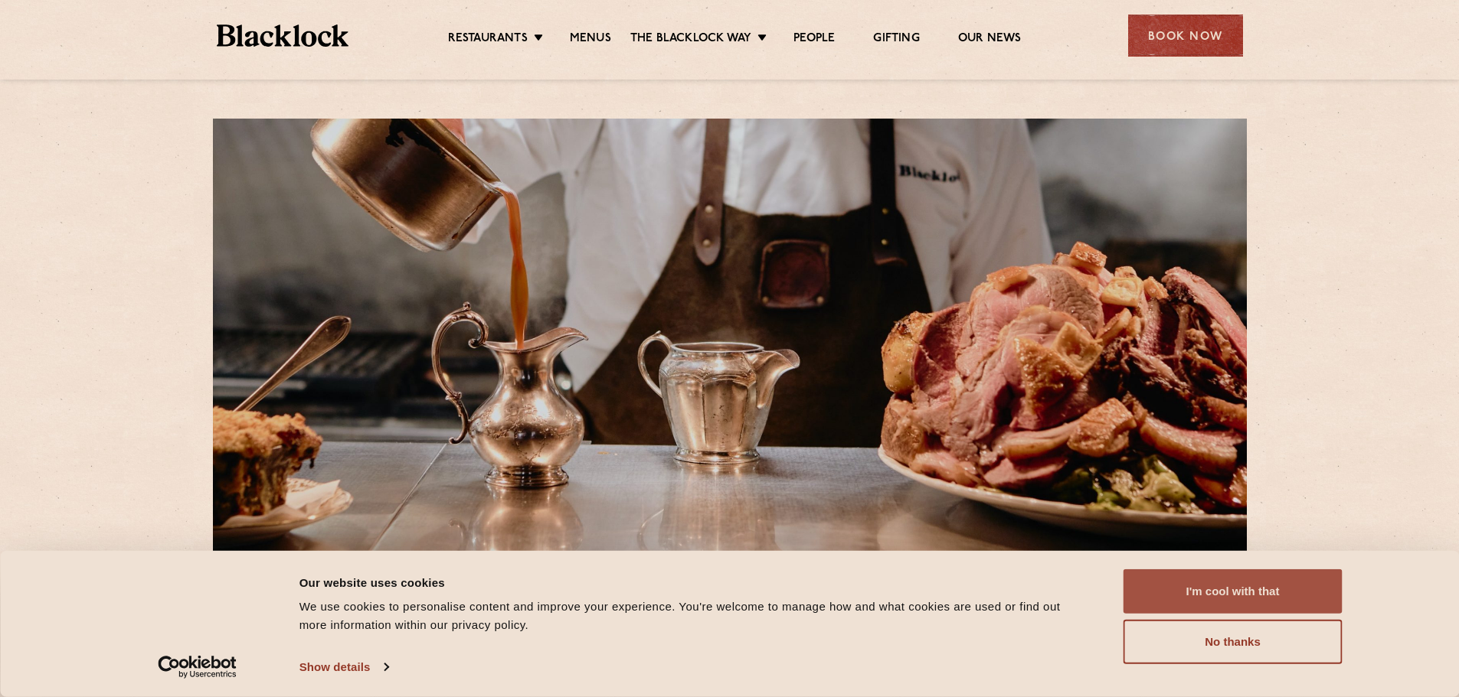 The width and height of the screenshot is (1459, 697). I want to click on div: We use cookies to personalise content and improve your experience. You're welcome to manage how a..., so click(694, 616).